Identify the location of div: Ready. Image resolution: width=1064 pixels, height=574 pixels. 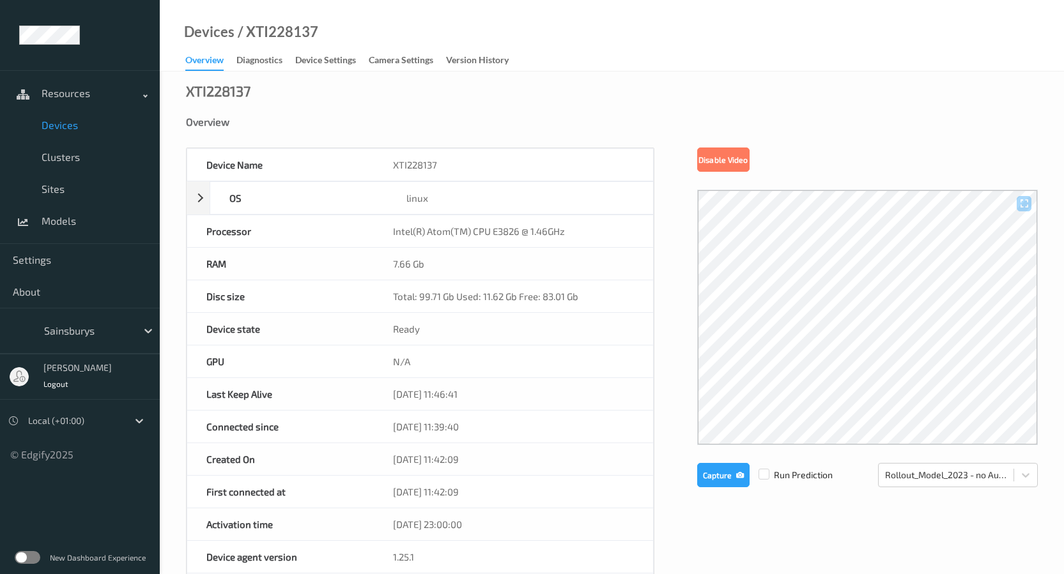
(513, 329).